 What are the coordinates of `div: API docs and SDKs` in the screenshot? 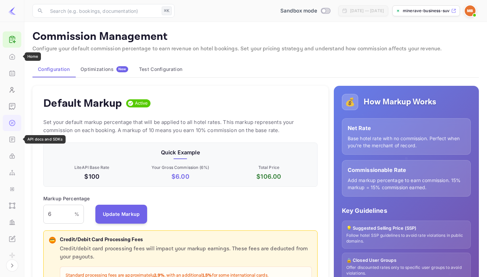 It's located at (45, 139).